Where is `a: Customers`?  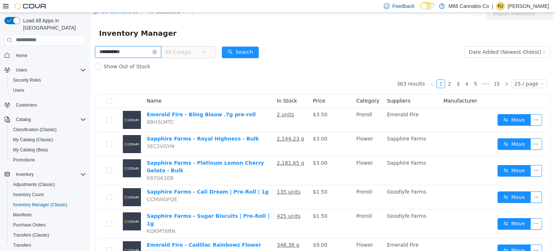 a: Customers is located at coordinates (26, 105).